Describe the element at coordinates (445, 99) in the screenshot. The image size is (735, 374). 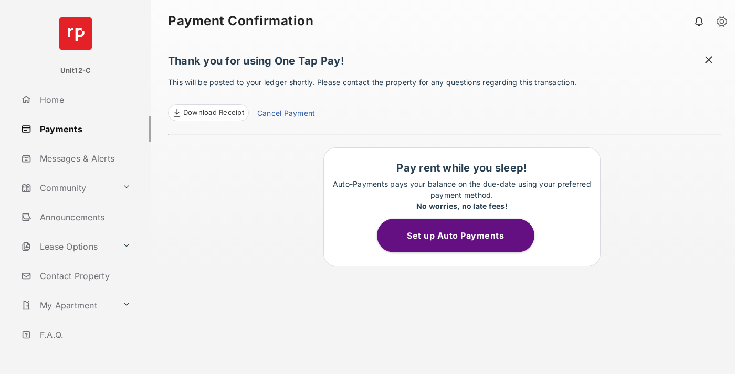
I see `p: This will be posted to your ledger shortly. Please contact the property for any questions regardi...` at that location.